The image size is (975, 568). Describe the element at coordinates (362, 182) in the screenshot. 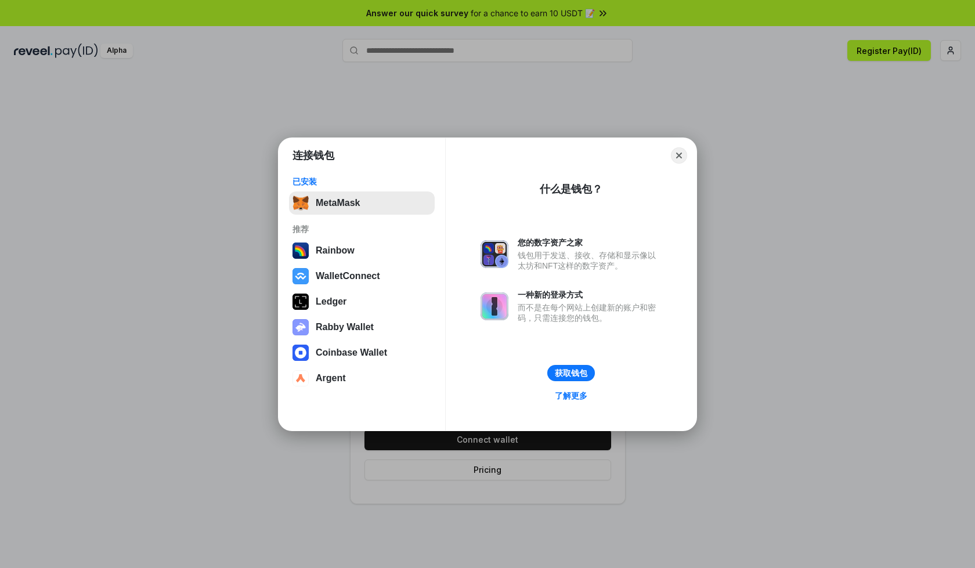

I see `div: 已安装` at that location.